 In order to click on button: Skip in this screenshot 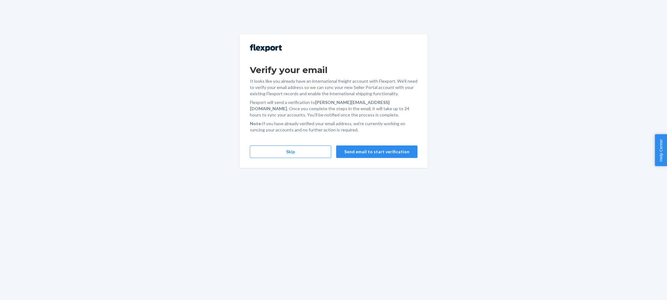, I will do `click(290, 152)`.